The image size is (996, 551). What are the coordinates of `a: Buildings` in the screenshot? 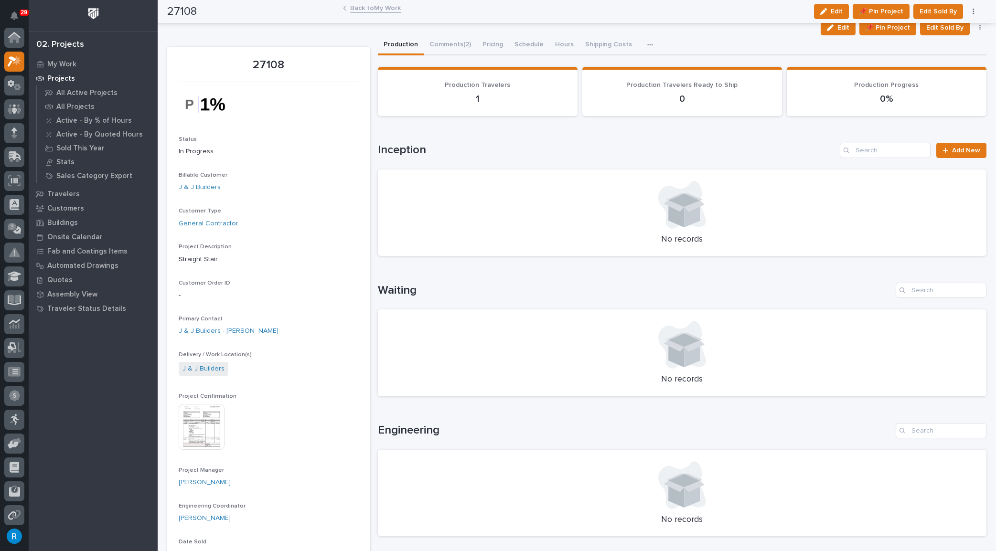 It's located at (93, 223).